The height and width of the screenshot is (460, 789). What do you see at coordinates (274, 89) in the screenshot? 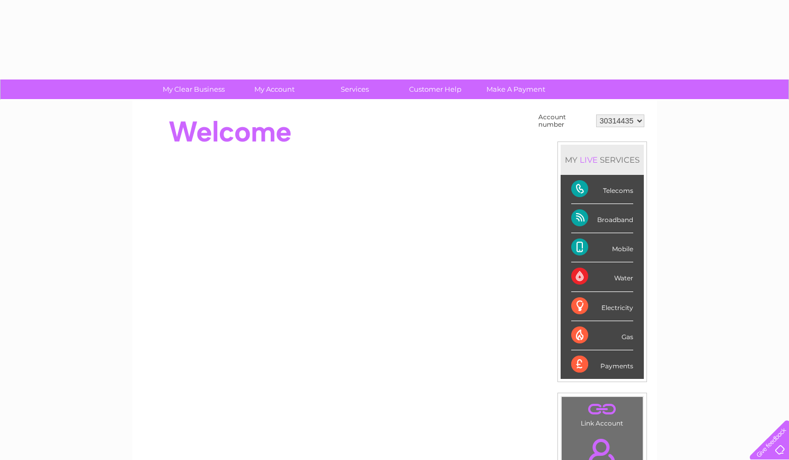
I see `a: My Account` at bounding box center [274, 89].